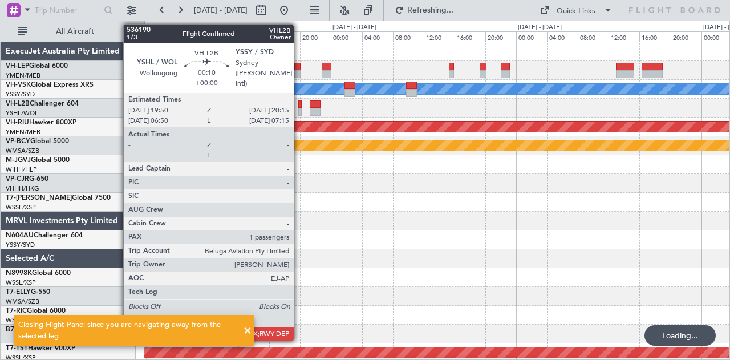 Image resolution: width=730 pixels, height=360 pixels. I want to click on a: M-JGVJGlobal 5000, so click(38, 160).